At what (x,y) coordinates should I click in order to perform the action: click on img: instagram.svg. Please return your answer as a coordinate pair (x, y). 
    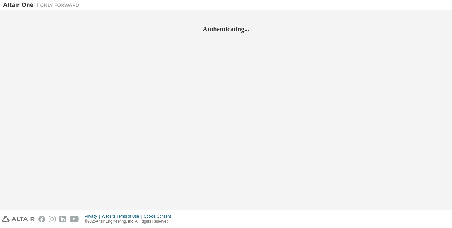
    Looking at the image, I should click on (52, 219).